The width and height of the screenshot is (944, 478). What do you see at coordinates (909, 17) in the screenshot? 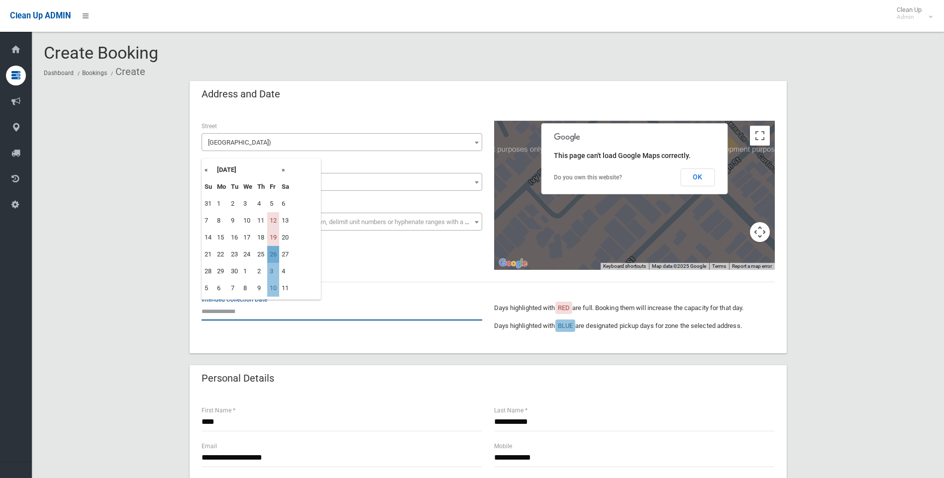
I see `small: Admin` at bounding box center [909, 17].